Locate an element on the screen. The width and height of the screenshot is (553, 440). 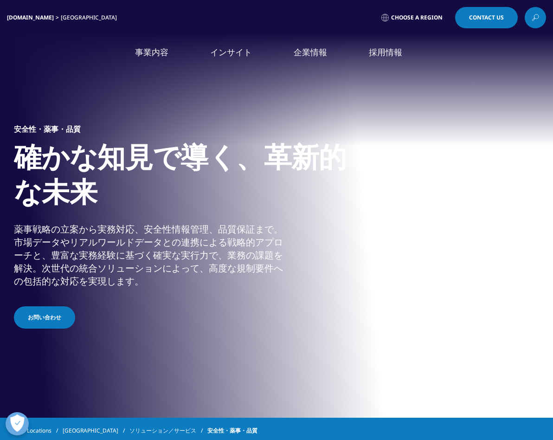
button: 優先設定センターを開く is located at coordinates (17, 424).